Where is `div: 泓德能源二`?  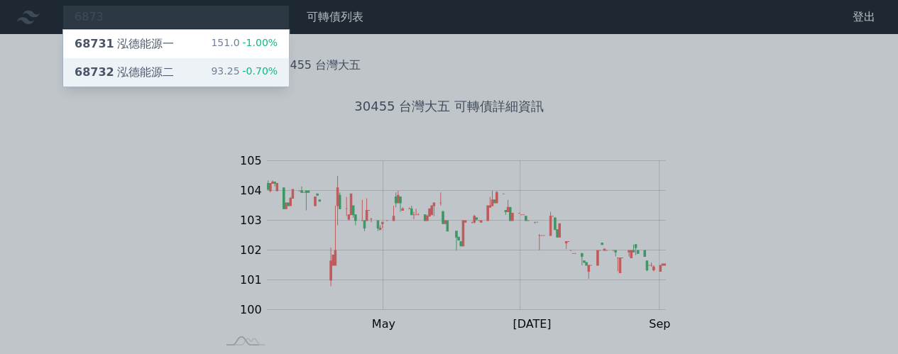
div: 泓德能源二 is located at coordinates (124, 72).